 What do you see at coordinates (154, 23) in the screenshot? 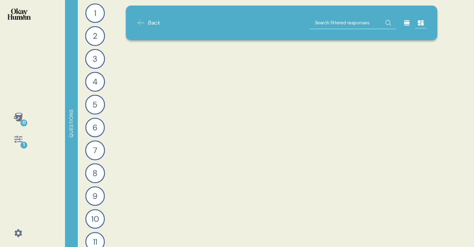
I see `span: Back` at bounding box center [154, 23].